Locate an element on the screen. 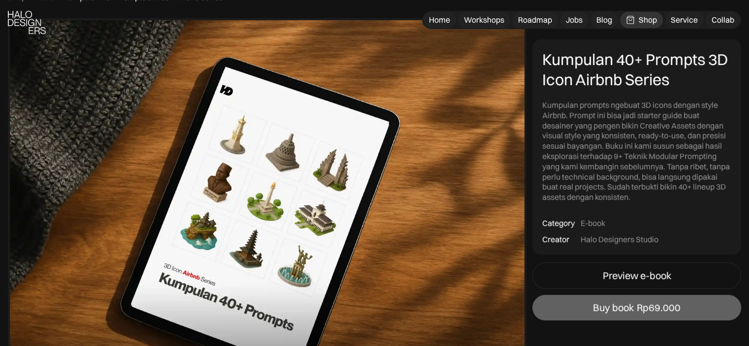 The width and height of the screenshot is (749, 346). a: Preview e-book is located at coordinates (637, 276).